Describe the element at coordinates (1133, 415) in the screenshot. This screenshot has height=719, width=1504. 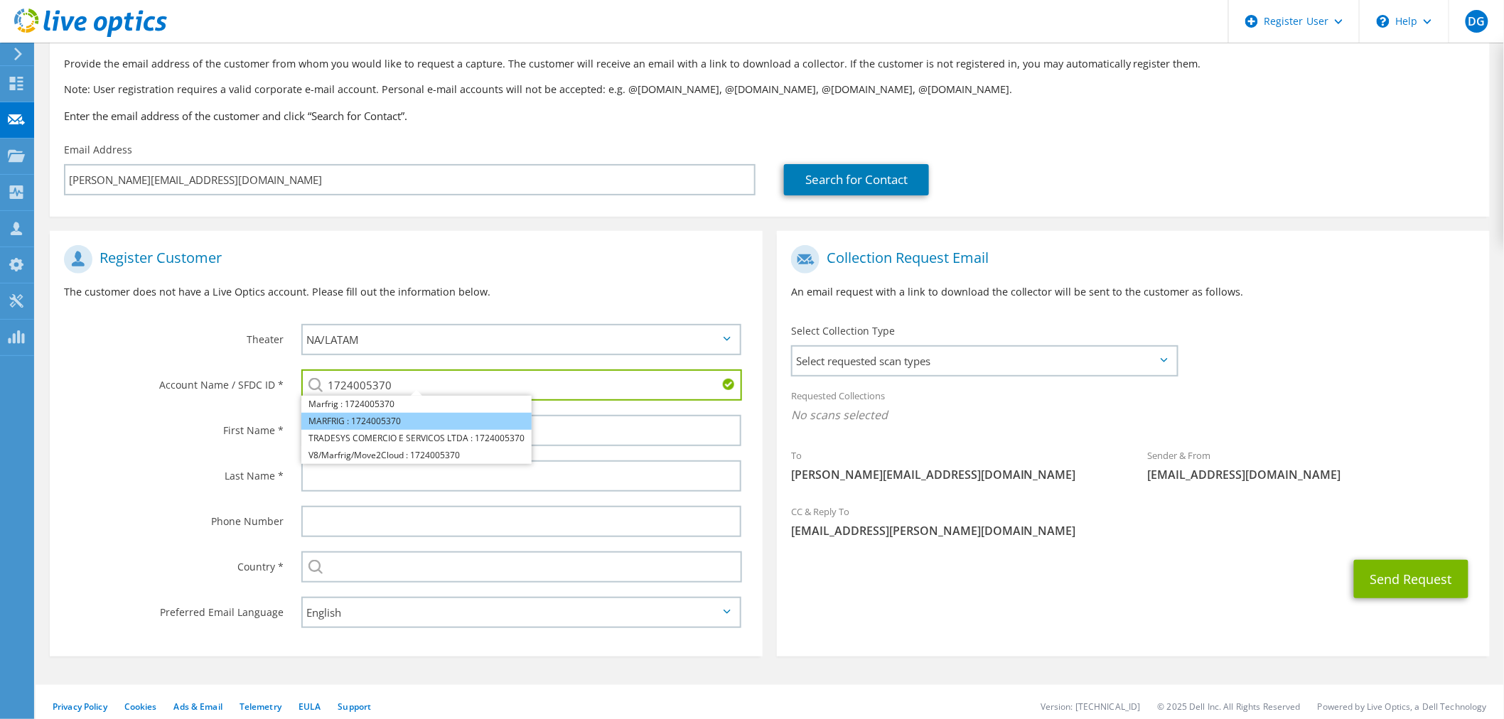
I see `span: No scans selected` at that location.